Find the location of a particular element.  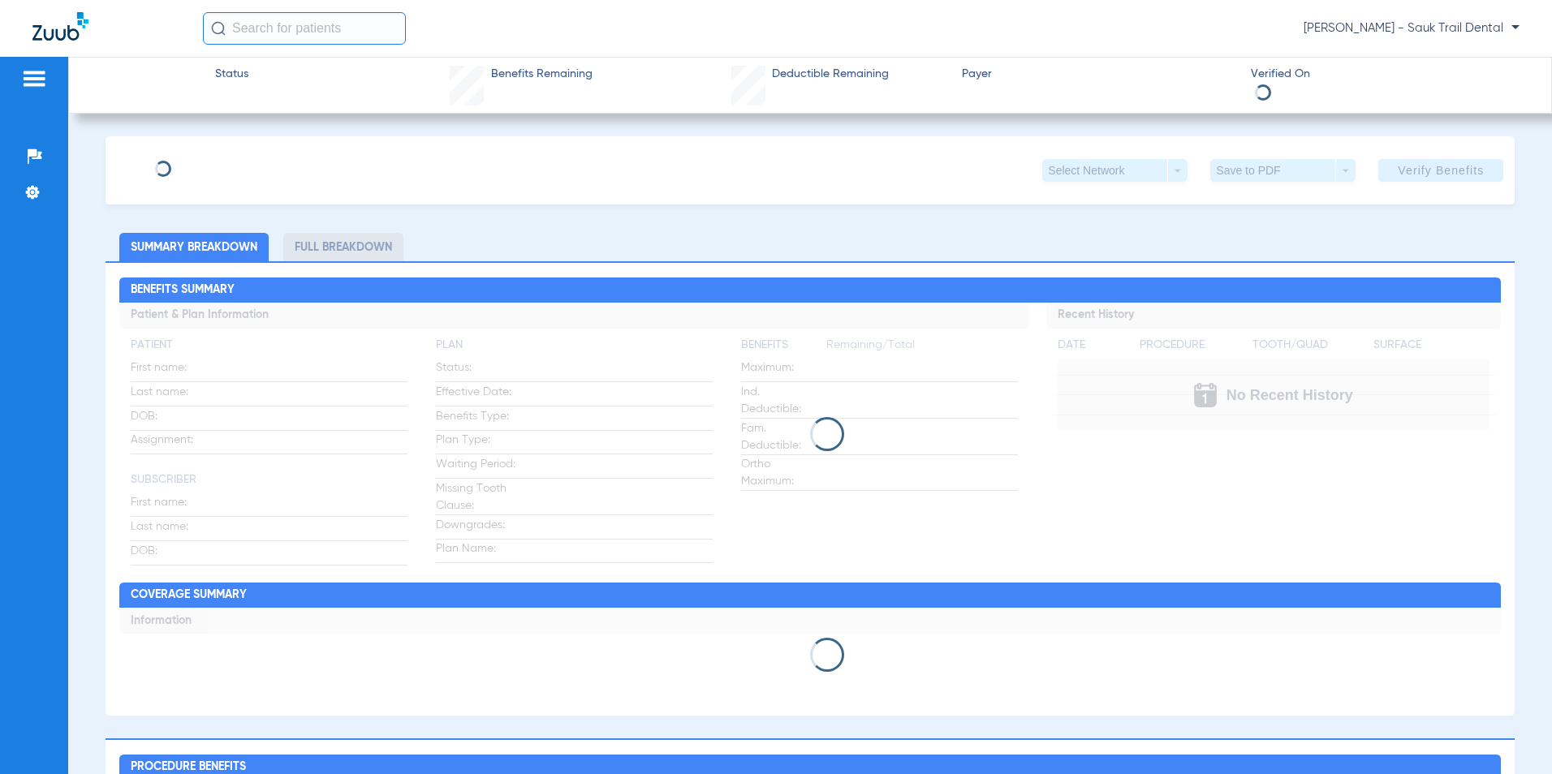

img: hamburger-icon is located at coordinates (34, 79).